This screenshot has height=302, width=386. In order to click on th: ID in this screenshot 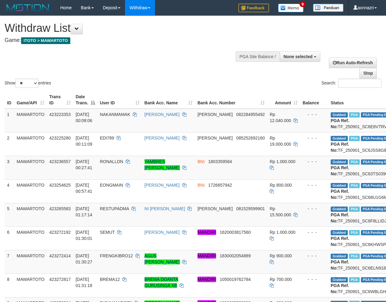, I will do `click(9, 100)`.